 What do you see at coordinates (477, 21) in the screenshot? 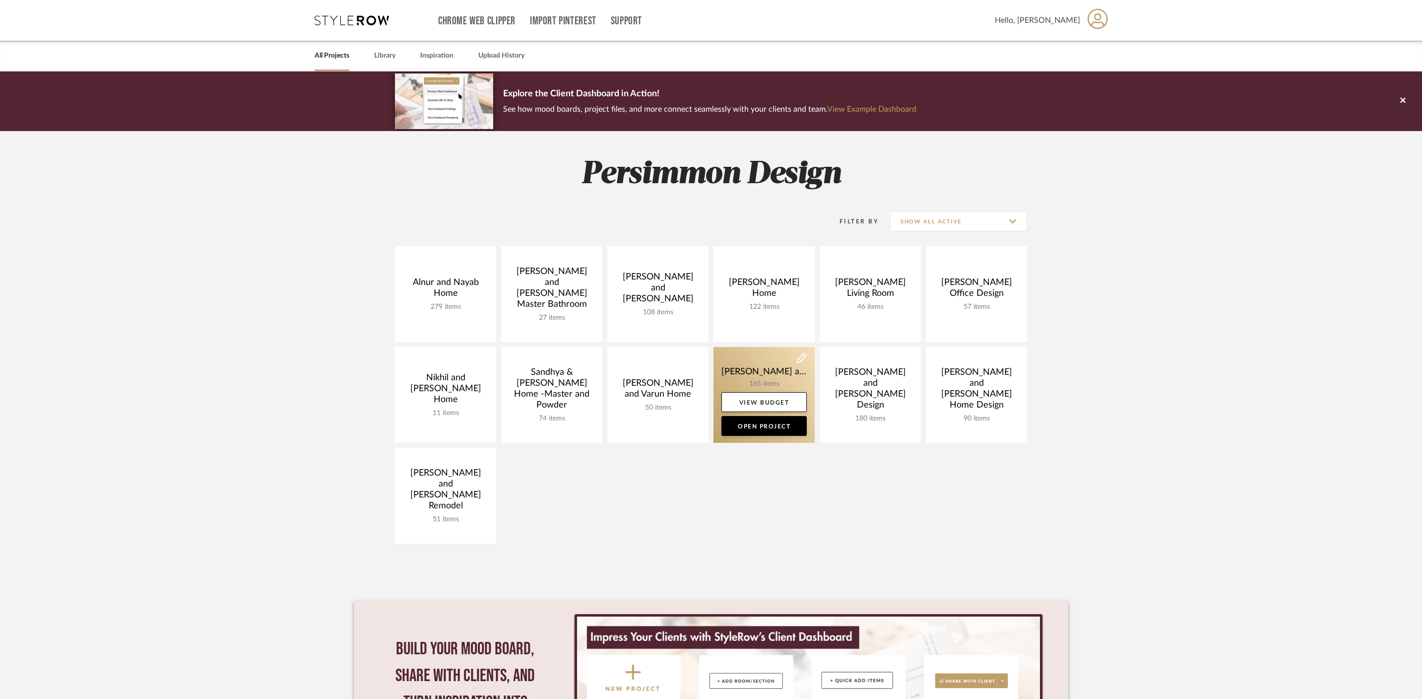
I see `a: Chrome Web Clipper` at bounding box center [477, 21].